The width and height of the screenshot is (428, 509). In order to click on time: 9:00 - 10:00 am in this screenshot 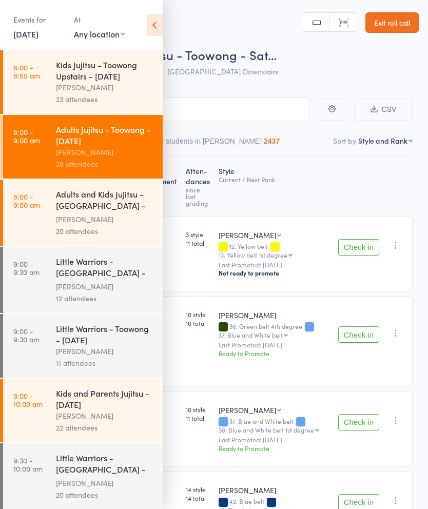, I will do `click(28, 400)`.